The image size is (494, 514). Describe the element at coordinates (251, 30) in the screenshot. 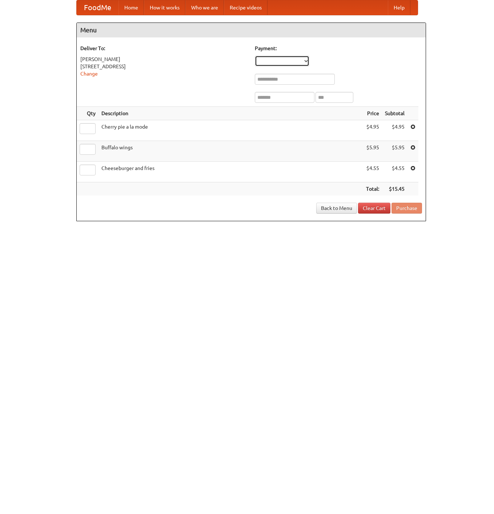

I see `h4: Menu` at that location.